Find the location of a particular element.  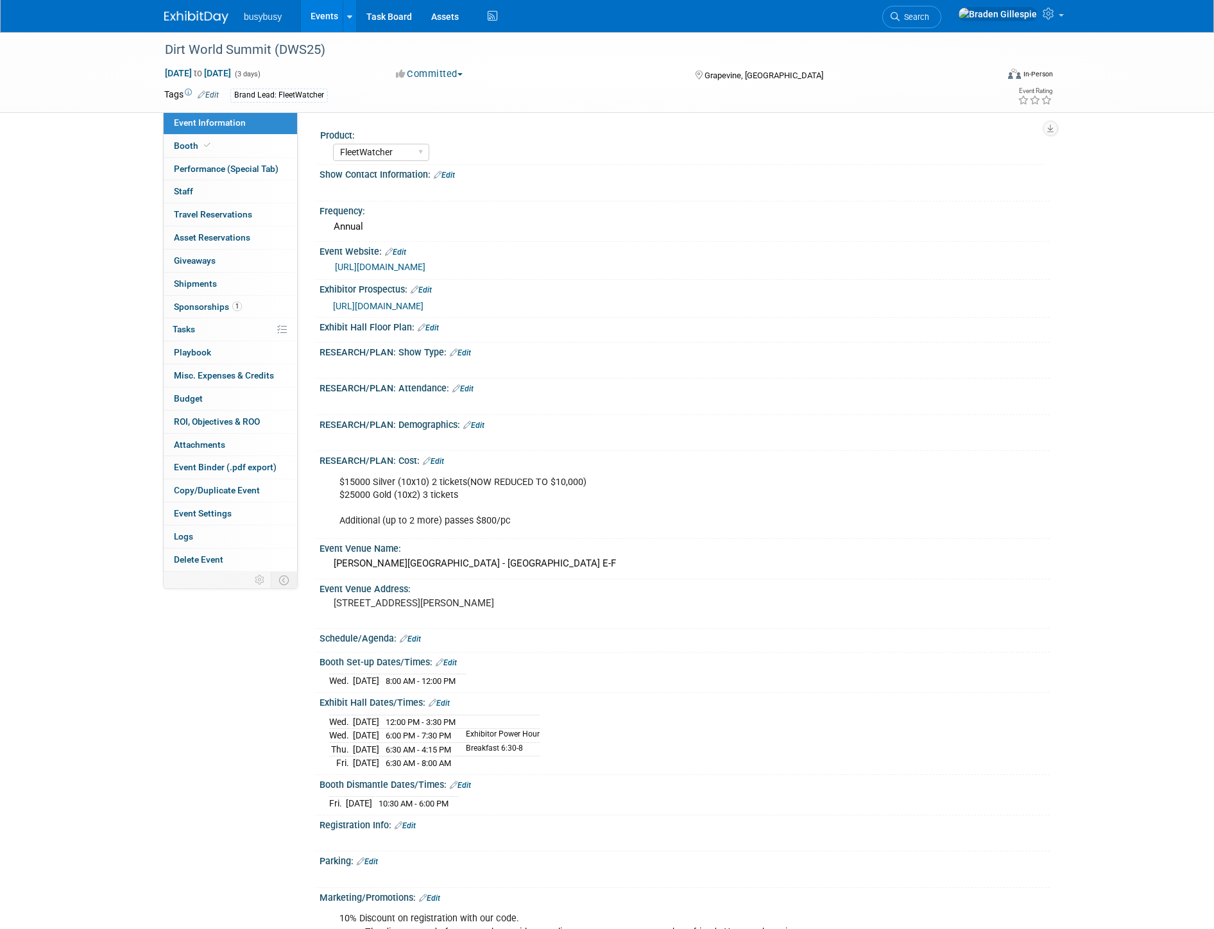

span: (3 days) is located at coordinates (247, 74).